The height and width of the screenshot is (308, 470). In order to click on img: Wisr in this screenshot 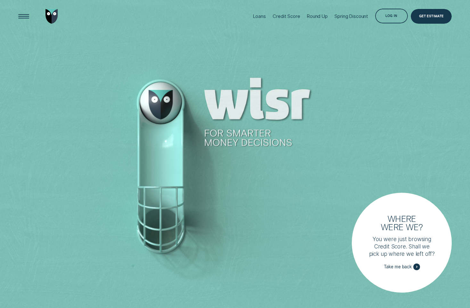, I will do `click(52, 16)`.